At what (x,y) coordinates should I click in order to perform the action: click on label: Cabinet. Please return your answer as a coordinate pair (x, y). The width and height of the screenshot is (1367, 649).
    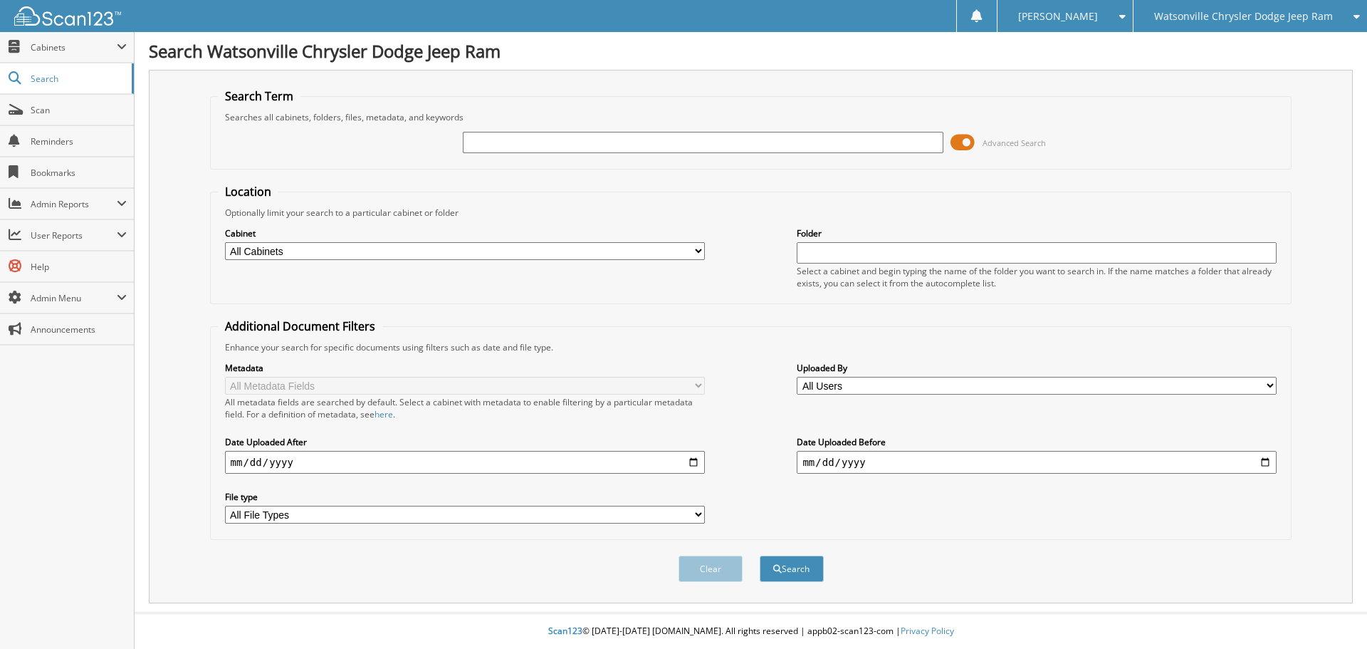
    Looking at the image, I should click on (465, 233).